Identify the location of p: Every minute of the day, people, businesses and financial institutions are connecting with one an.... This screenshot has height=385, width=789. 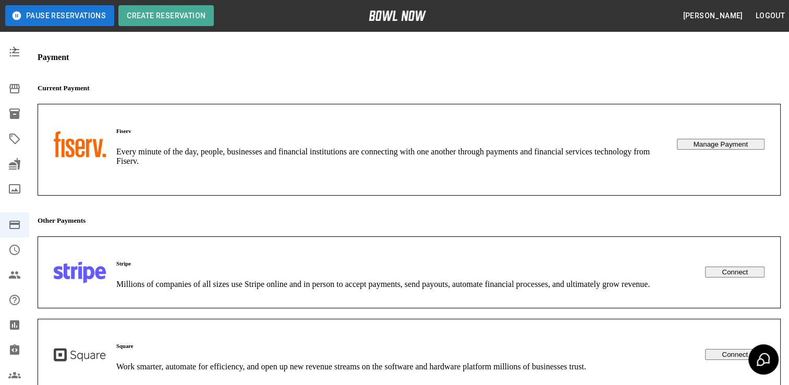
(391, 156).